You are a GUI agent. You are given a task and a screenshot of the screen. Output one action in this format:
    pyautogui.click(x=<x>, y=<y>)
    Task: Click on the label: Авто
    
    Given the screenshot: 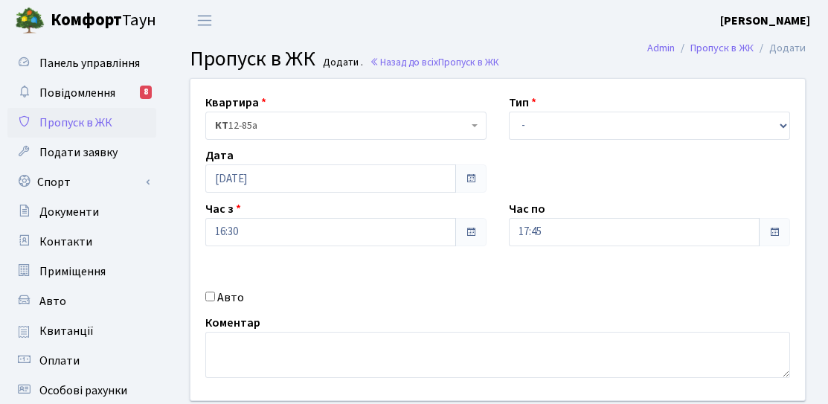 What is the action you would take?
    pyautogui.click(x=231, y=298)
    